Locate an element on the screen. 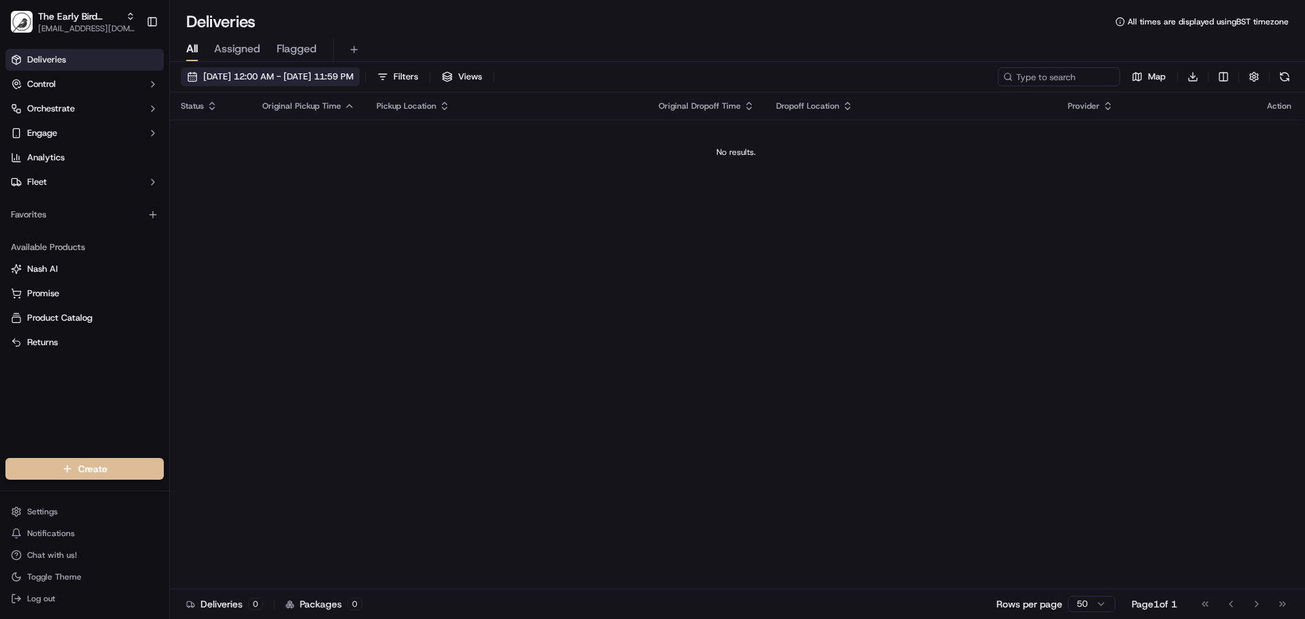 The width and height of the screenshot is (1305, 619). span: Fleet is located at coordinates (37, 182).